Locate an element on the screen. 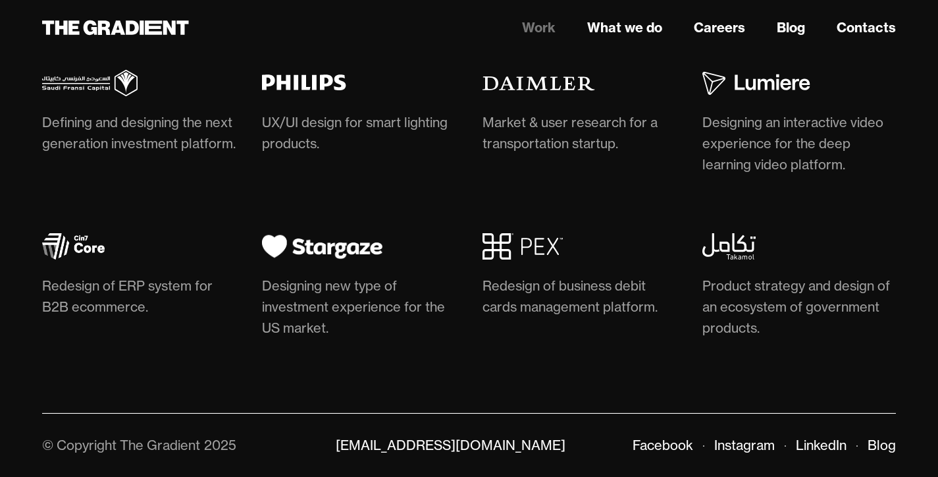 The width and height of the screenshot is (938, 477). a: Redesign of ERP system for B2B ecommerce. is located at coordinates (139, 278).